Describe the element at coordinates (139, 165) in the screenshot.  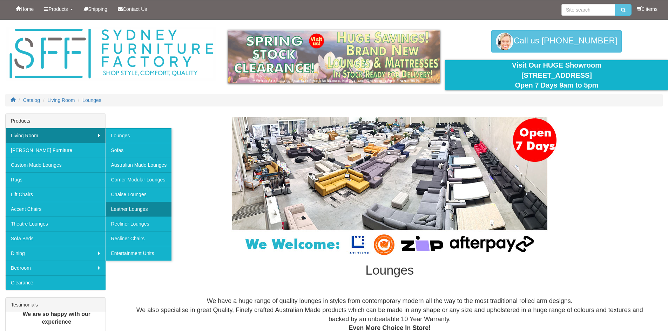
I see `a: Australian Made Lounges` at that location.